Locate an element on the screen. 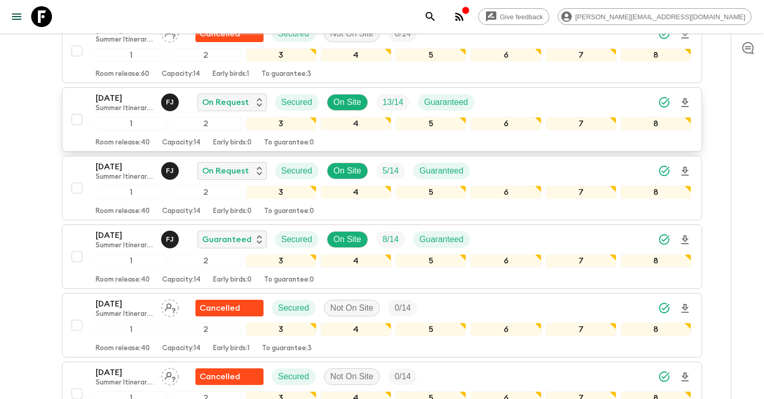 This screenshot has width=764, height=399. span: Assign pack leader is located at coordinates (170, 307).